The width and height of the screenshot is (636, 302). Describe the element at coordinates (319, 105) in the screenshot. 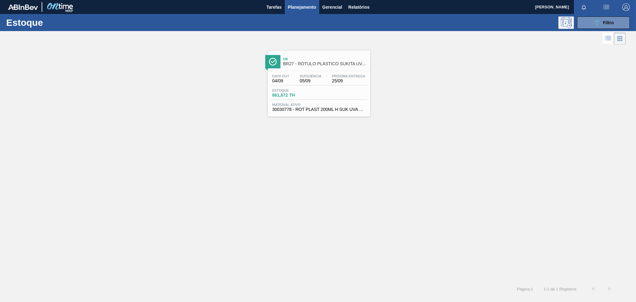

I see `span: Material ativo` at that location.